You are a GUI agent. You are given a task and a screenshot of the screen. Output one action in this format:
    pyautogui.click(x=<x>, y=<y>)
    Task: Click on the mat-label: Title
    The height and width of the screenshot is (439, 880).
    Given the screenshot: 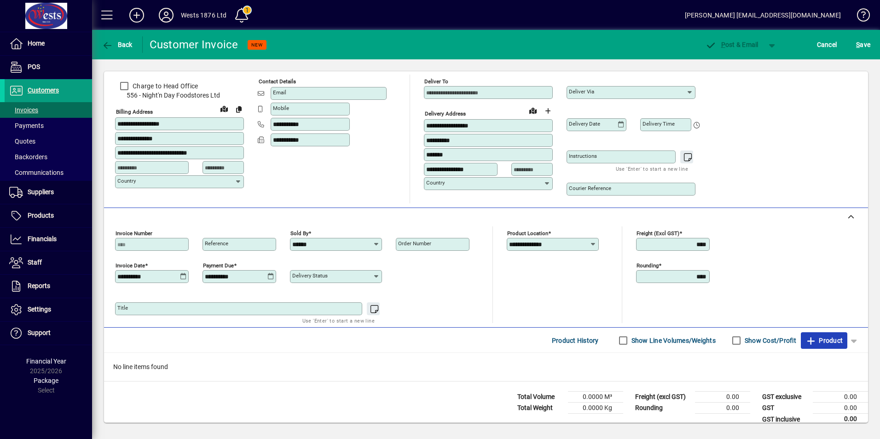 What is the action you would take?
    pyautogui.click(x=122, y=308)
    